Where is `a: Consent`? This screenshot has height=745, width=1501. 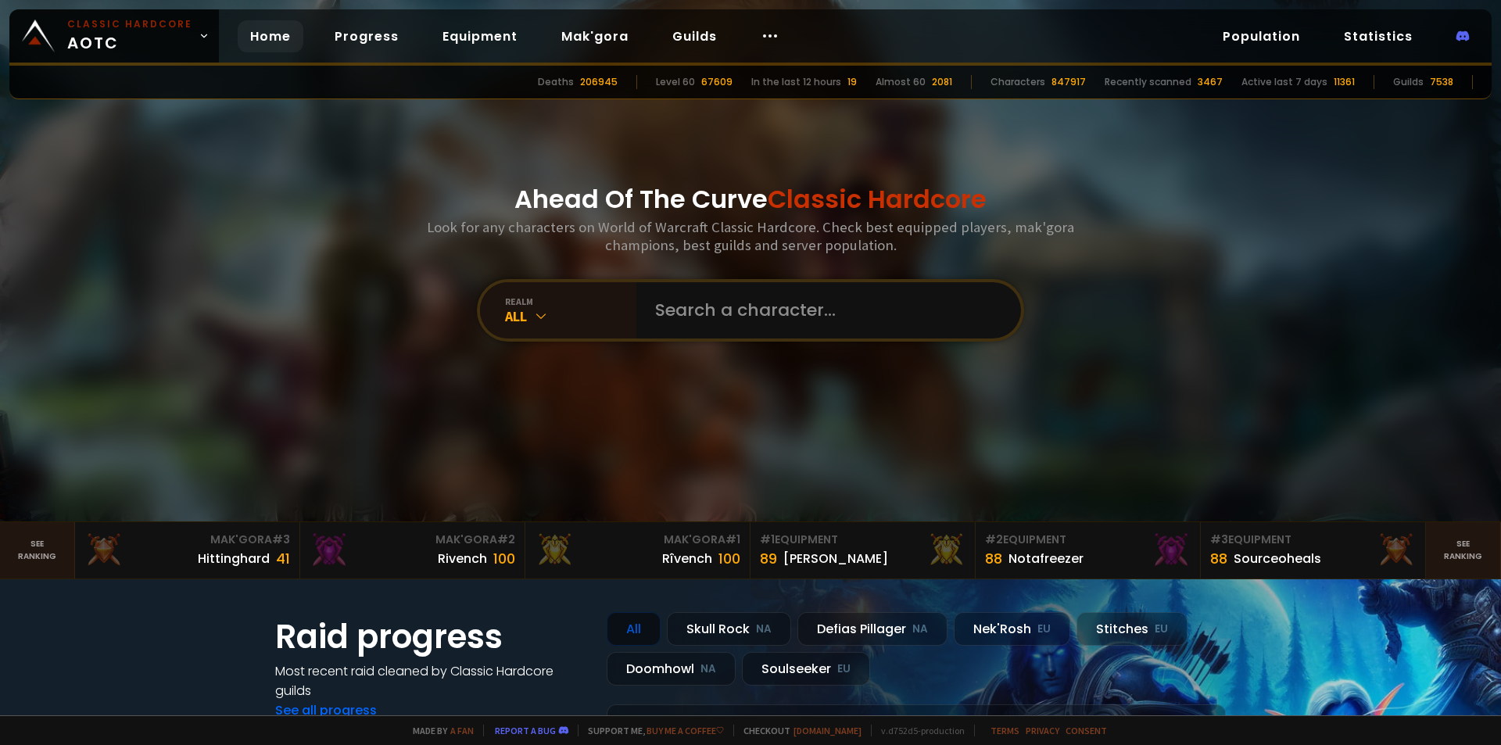
a: Consent is located at coordinates (1086, 730).